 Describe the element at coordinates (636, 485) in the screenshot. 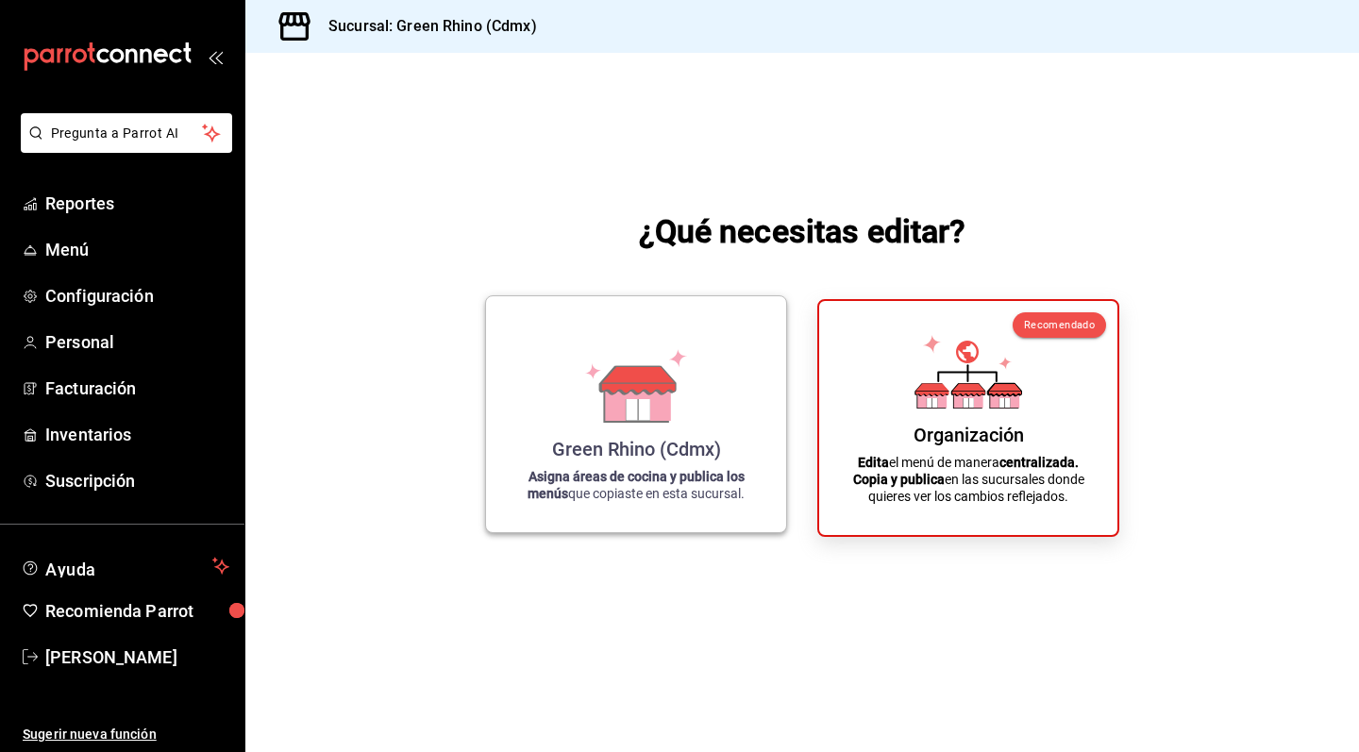

I see `strong: Asigna áreas de cocina y publica los menús` at that location.